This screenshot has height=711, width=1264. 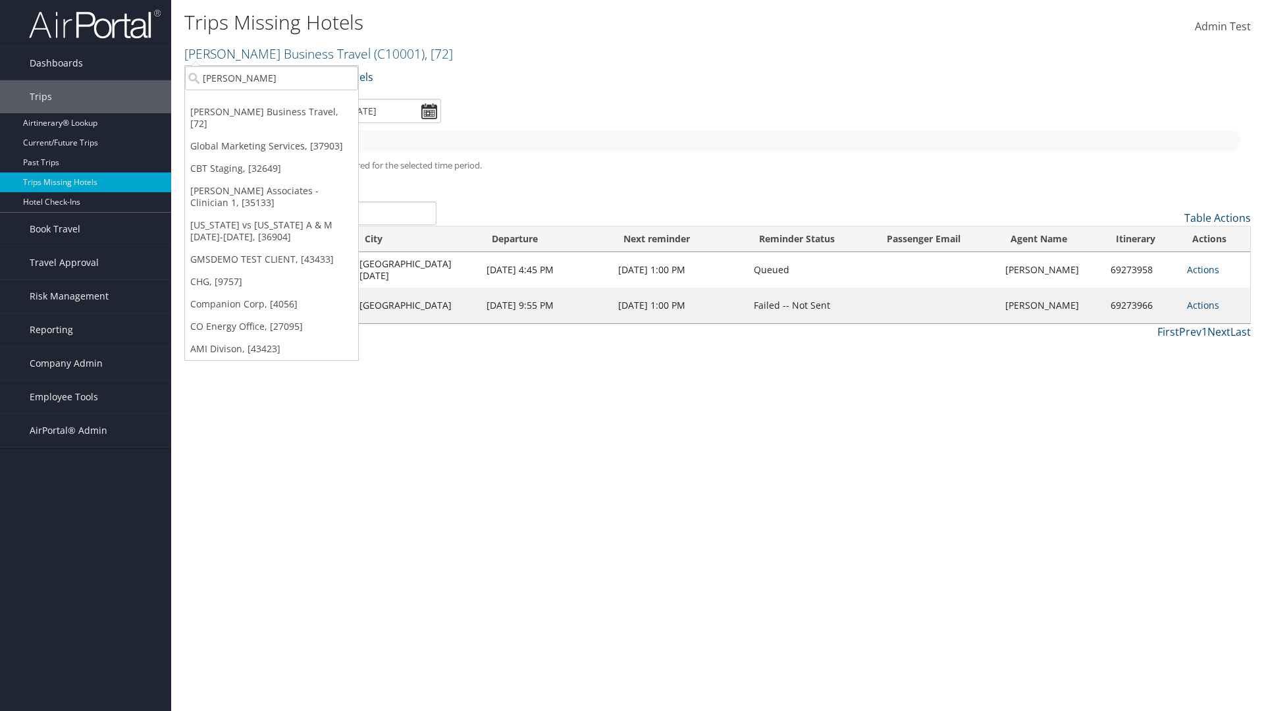 I want to click on a: Last, so click(x=1240, y=332).